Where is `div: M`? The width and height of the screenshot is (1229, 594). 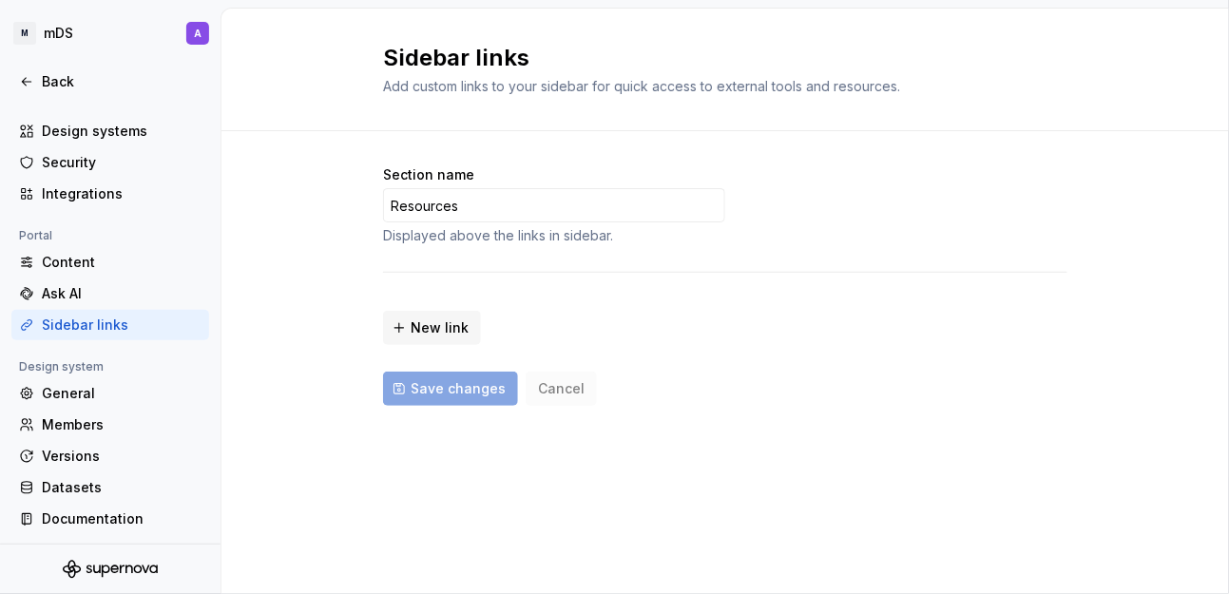 div: M is located at coordinates (25, 33).